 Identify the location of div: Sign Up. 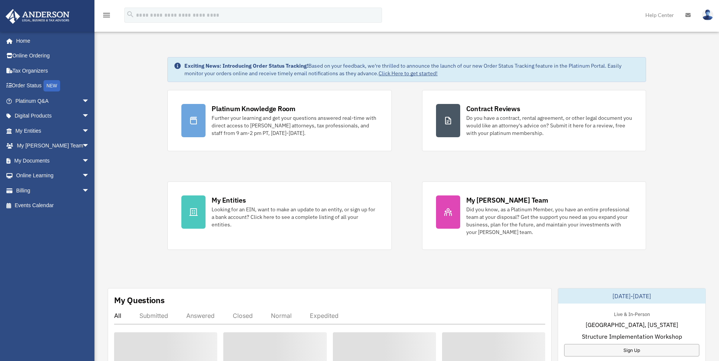
(632, 350).